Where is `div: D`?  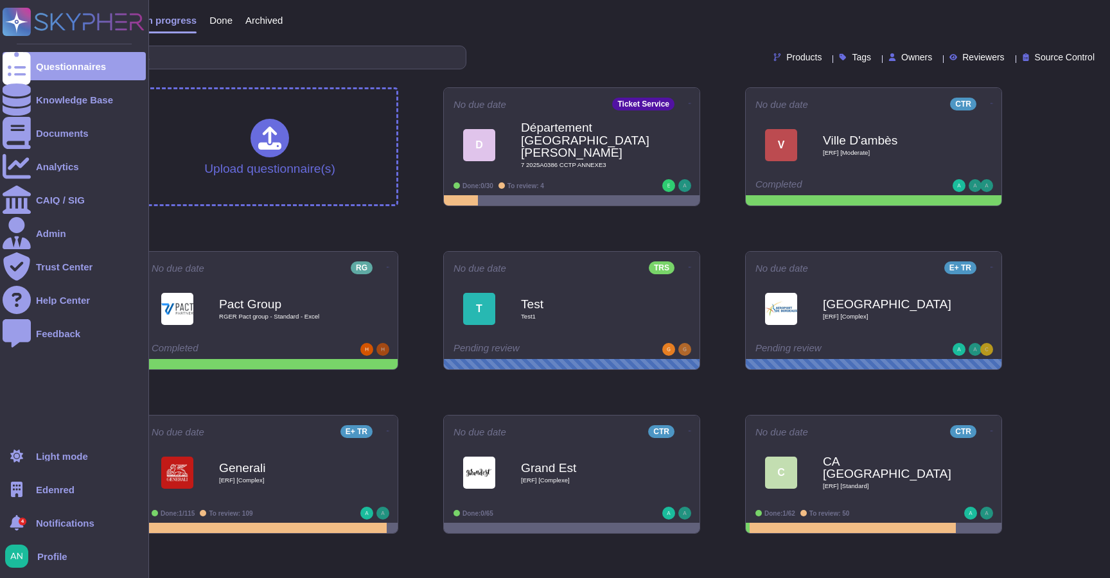
div: D is located at coordinates (479, 145).